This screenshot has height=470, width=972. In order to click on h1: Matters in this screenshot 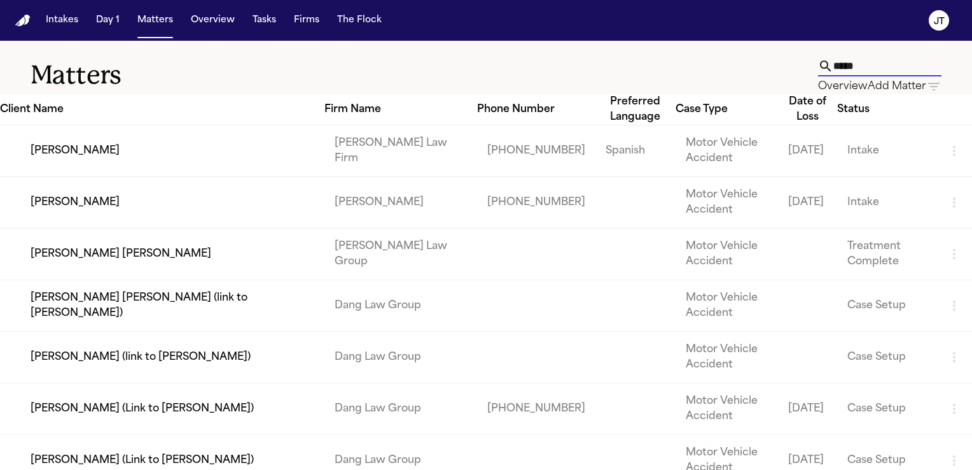, I will do `click(424, 75)`.